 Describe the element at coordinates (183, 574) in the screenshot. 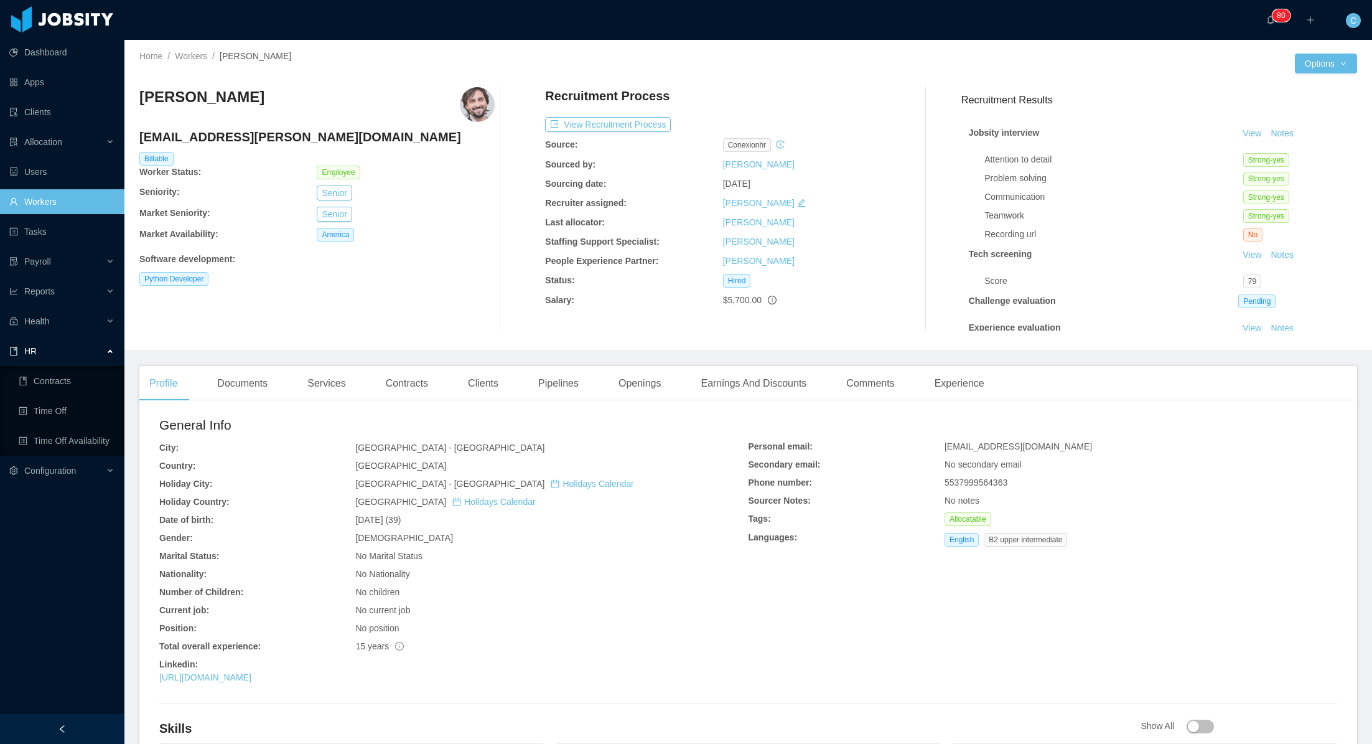

I see `b: Nationality:` at that location.